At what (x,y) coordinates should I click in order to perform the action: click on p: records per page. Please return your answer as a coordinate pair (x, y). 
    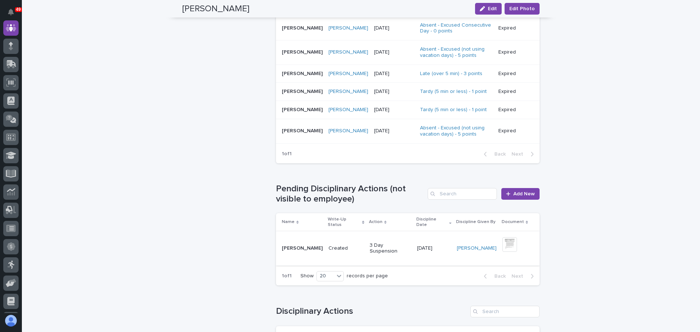
    Looking at the image, I should click on (367, 276).